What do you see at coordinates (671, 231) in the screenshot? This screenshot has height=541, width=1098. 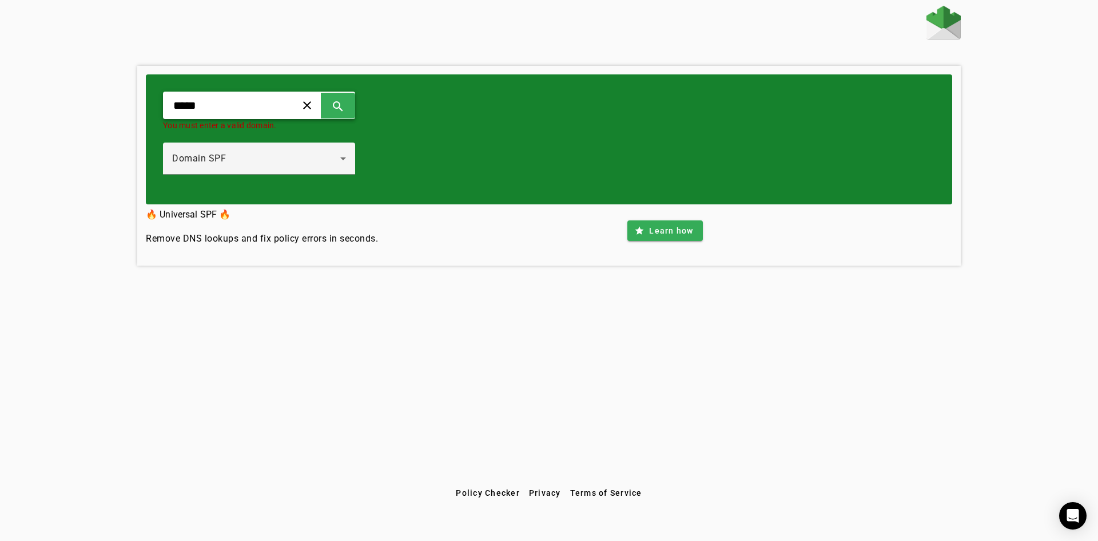 I see `span: Learn how` at bounding box center [671, 231].